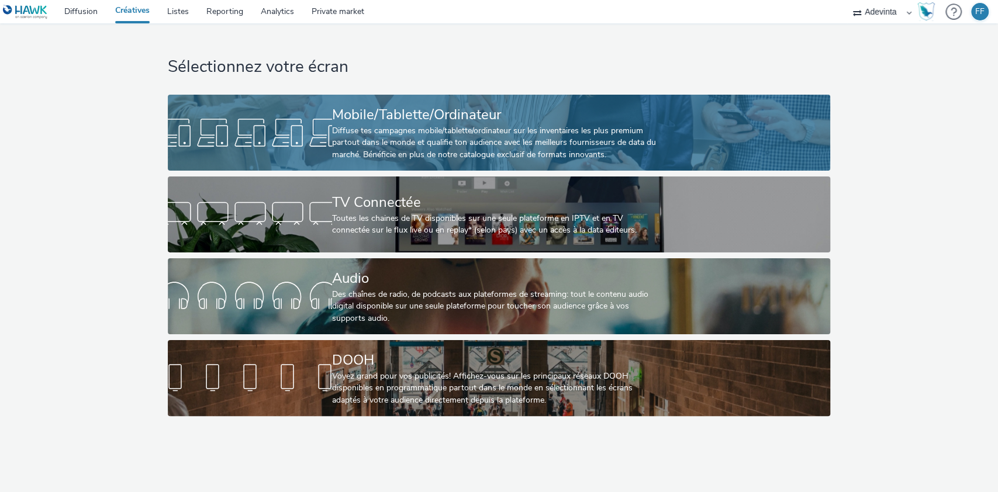 The height and width of the screenshot is (492, 998). Describe the element at coordinates (496, 143) in the screenshot. I see `div: Diffuse tes campagnes mobile/tablette/ordinateur sur les inventaires les plus premium partout dan...` at that location.